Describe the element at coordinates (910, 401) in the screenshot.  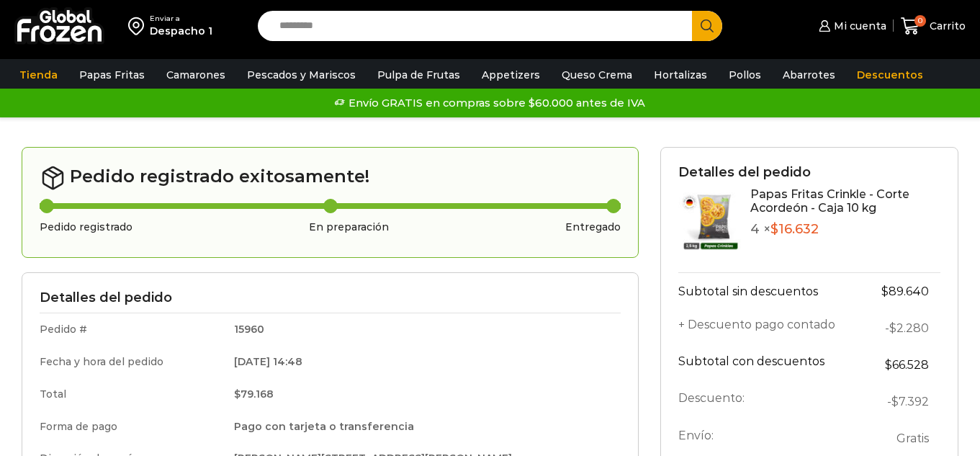
I see `span: 7.392` at that location.